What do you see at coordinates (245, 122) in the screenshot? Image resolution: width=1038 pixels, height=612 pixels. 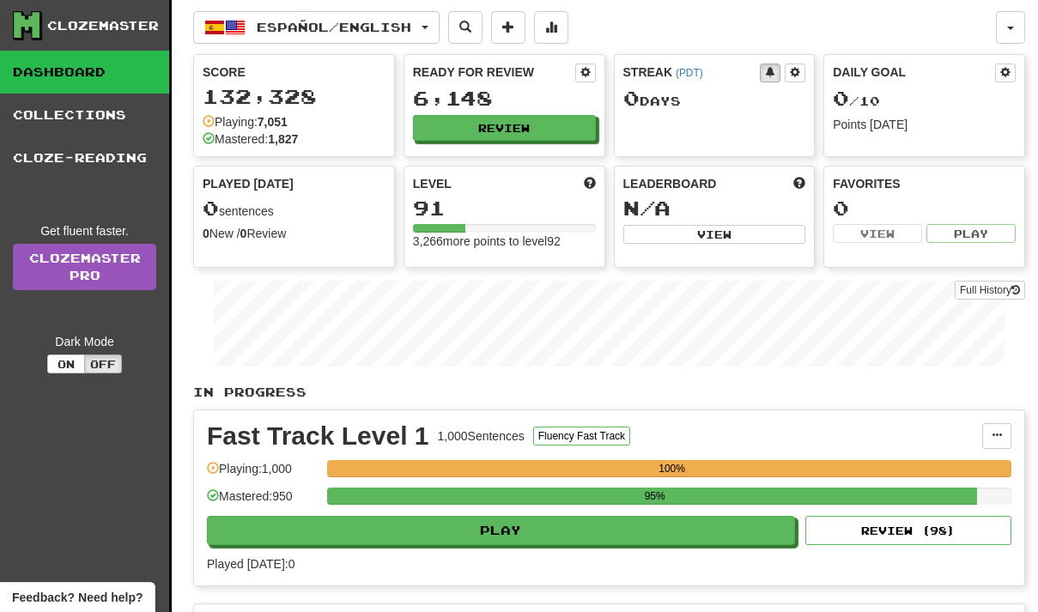 I see `div: Playing:` at bounding box center [245, 122].